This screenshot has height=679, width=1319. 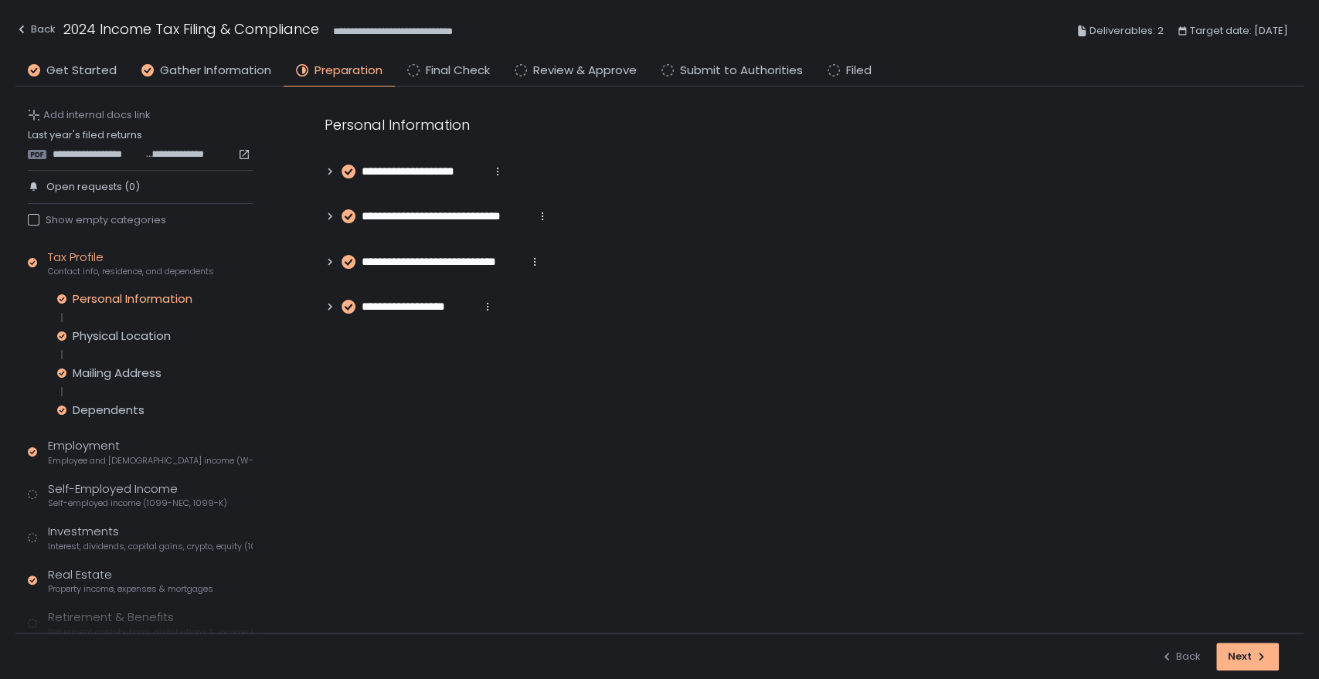 I want to click on button: Add internal docs link, so click(x=89, y=115).